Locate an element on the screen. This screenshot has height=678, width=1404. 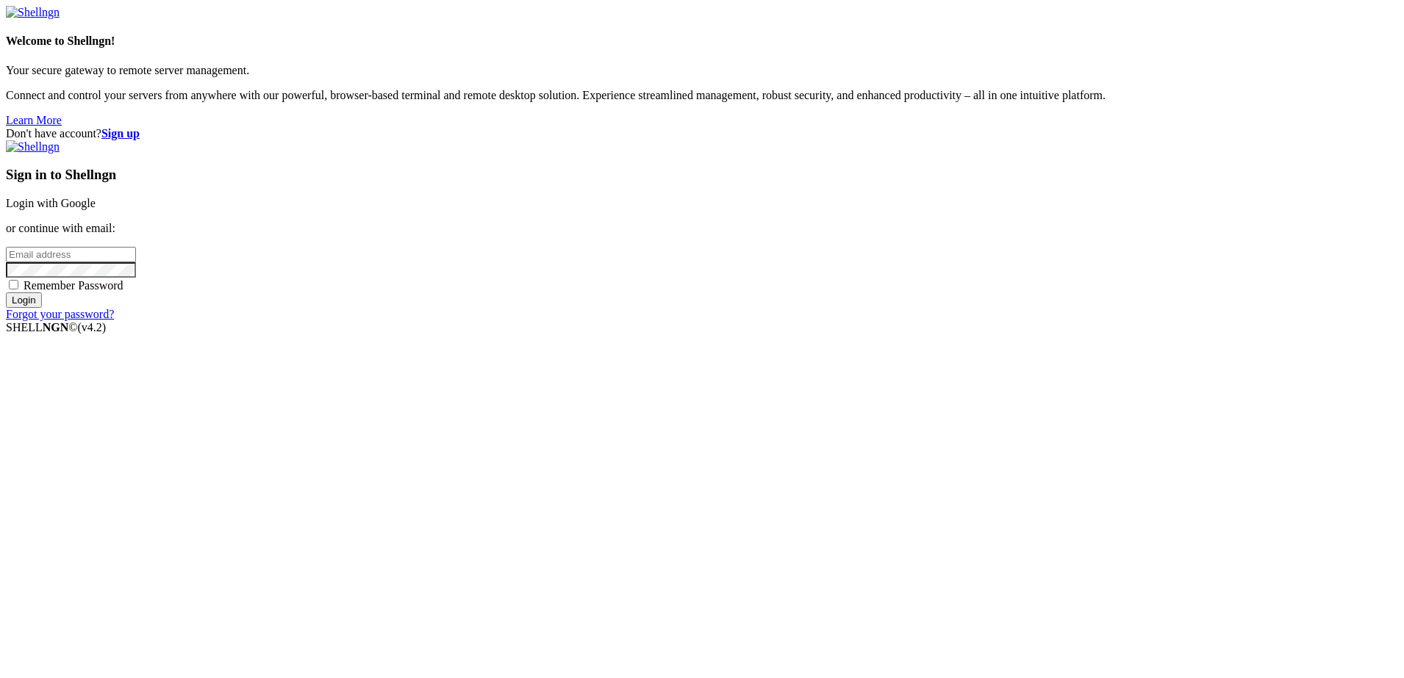
a: Login with Google is located at coordinates (51, 203).